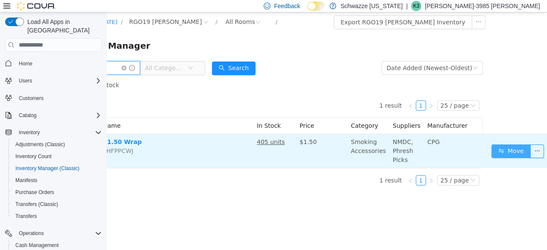 This screenshot has width=547, height=250. Describe the element at coordinates (26, 216) in the screenshot. I see `a: Transfers` at that location.